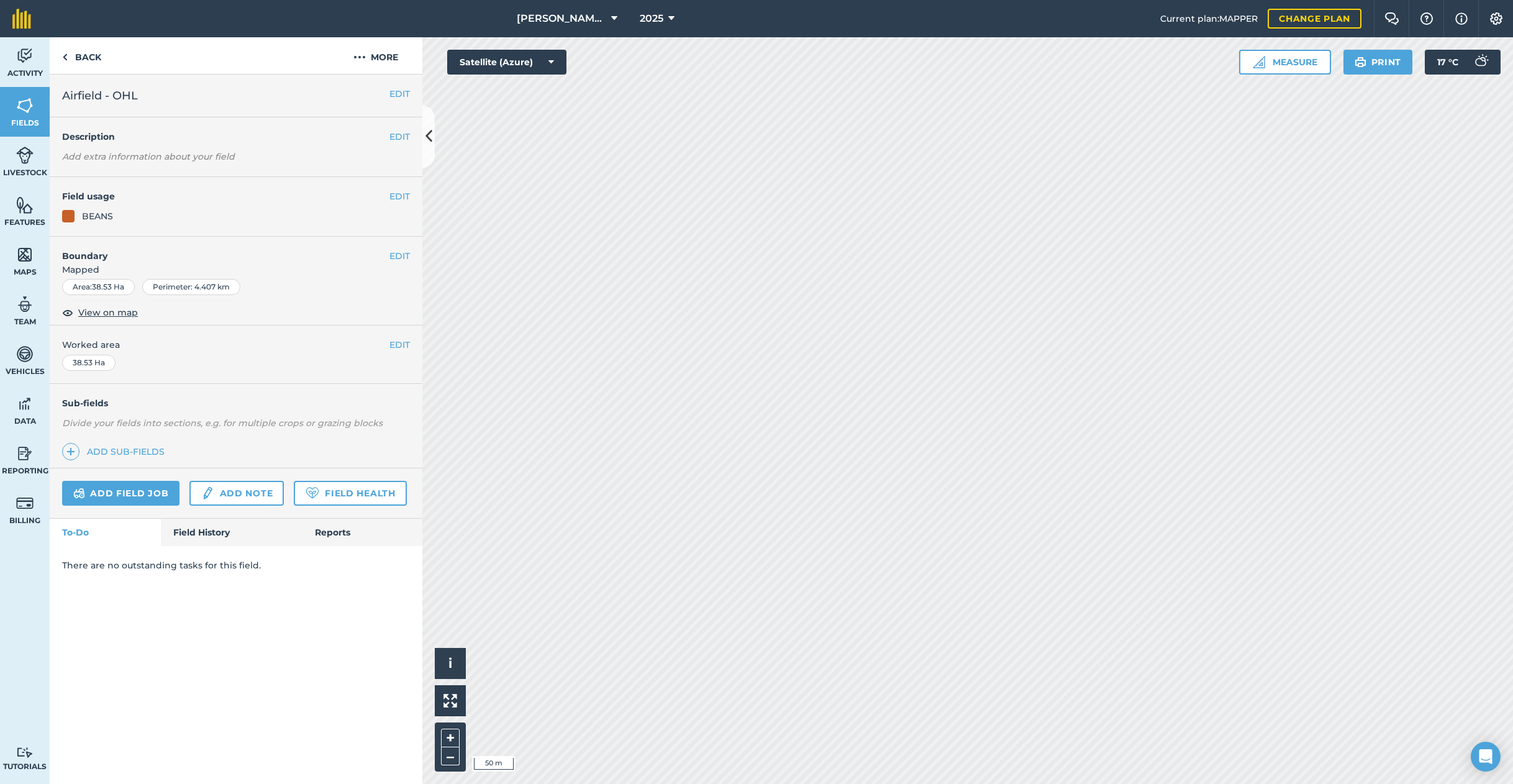 The width and height of the screenshot is (1513, 784). What do you see at coordinates (236, 269) in the screenshot?
I see `span: Mapped` at bounding box center [236, 269].